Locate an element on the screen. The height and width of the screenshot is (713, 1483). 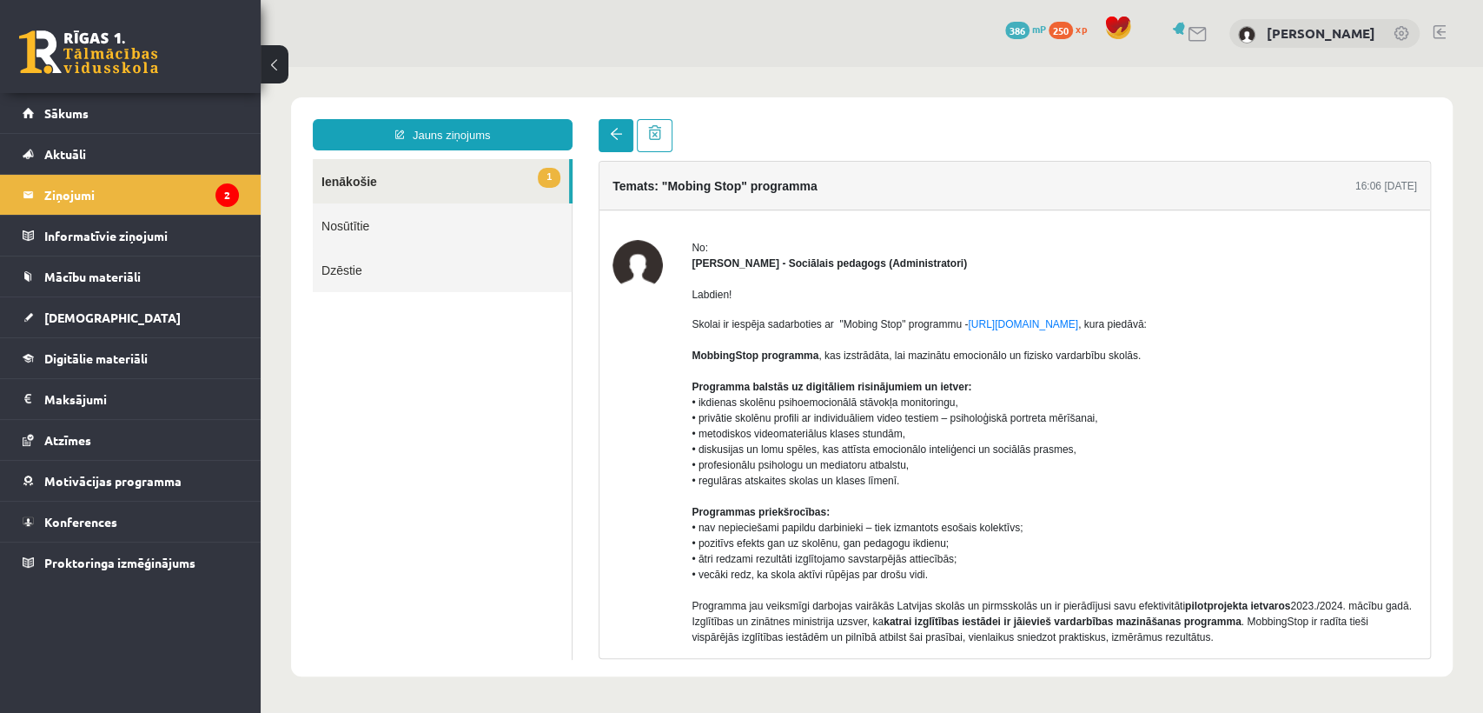
a: 386 mP is located at coordinates (1025, 29).